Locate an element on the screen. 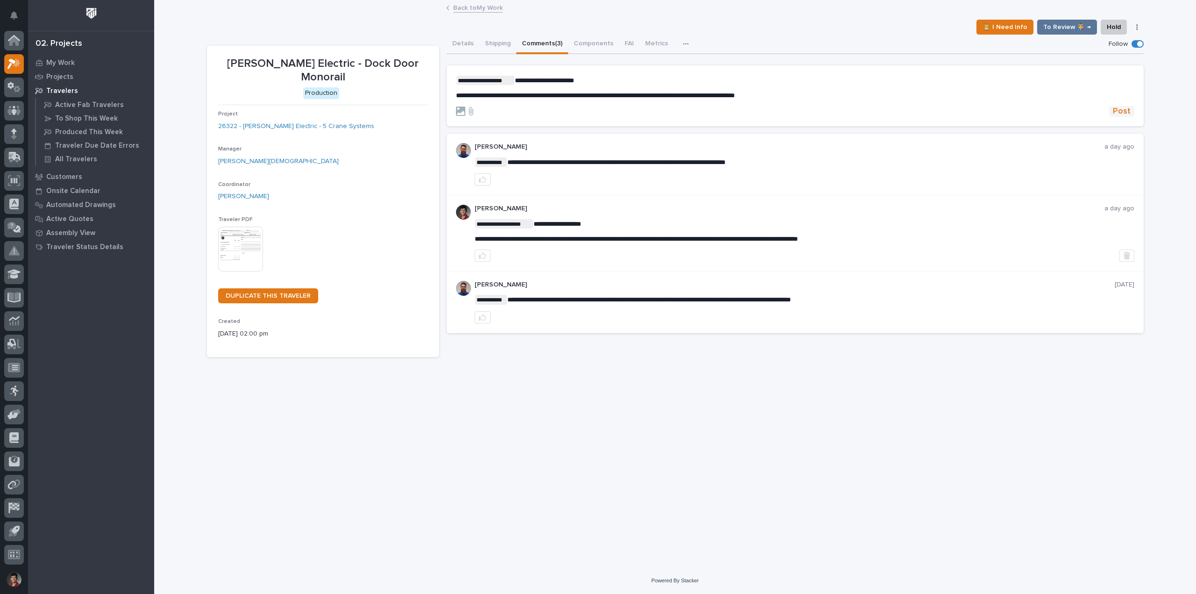 The height and width of the screenshot is (594, 1196). button: Components is located at coordinates (593, 44).